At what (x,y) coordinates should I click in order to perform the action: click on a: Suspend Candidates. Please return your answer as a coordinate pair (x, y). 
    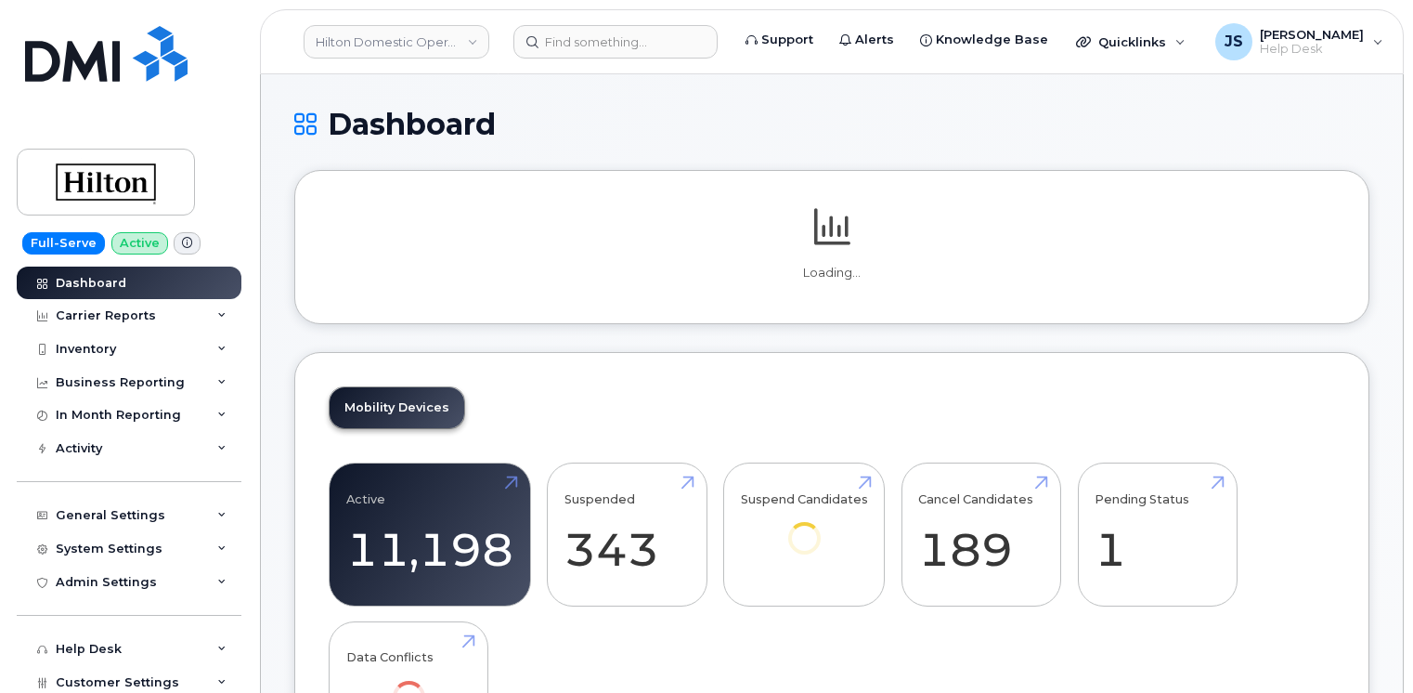
    Looking at the image, I should click on (804, 527).